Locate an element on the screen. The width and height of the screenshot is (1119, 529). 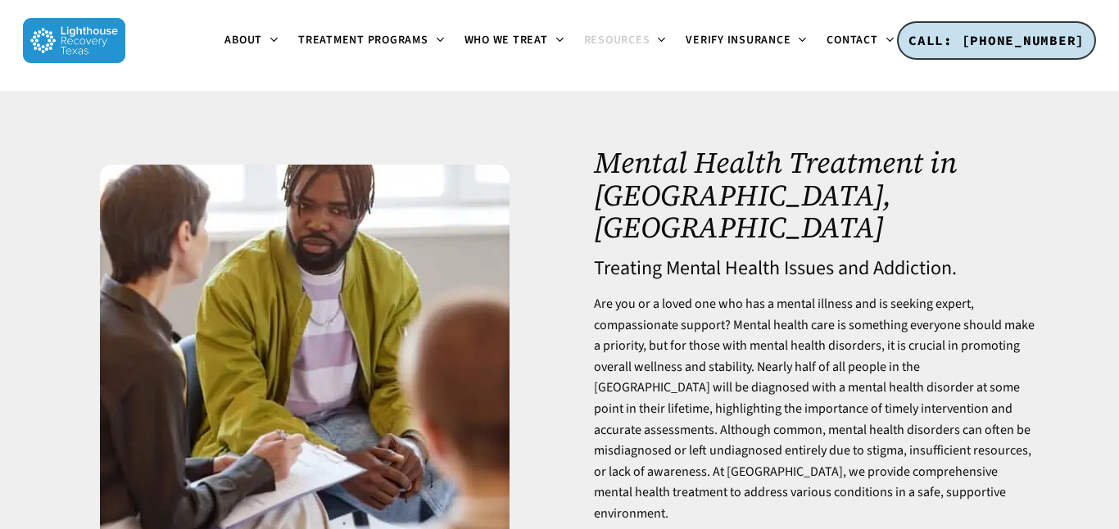
span: Verify Insurance is located at coordinates (738, 40).